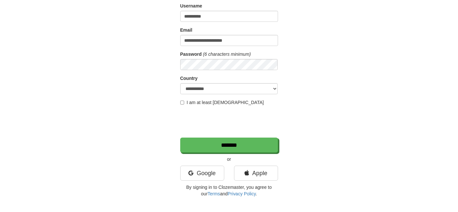  What do you see at coordinates (229, 190) in the screenshot?
I see `p: By signing in to Clozemaster, you agree to our and .` at bounding box center [229, 190].